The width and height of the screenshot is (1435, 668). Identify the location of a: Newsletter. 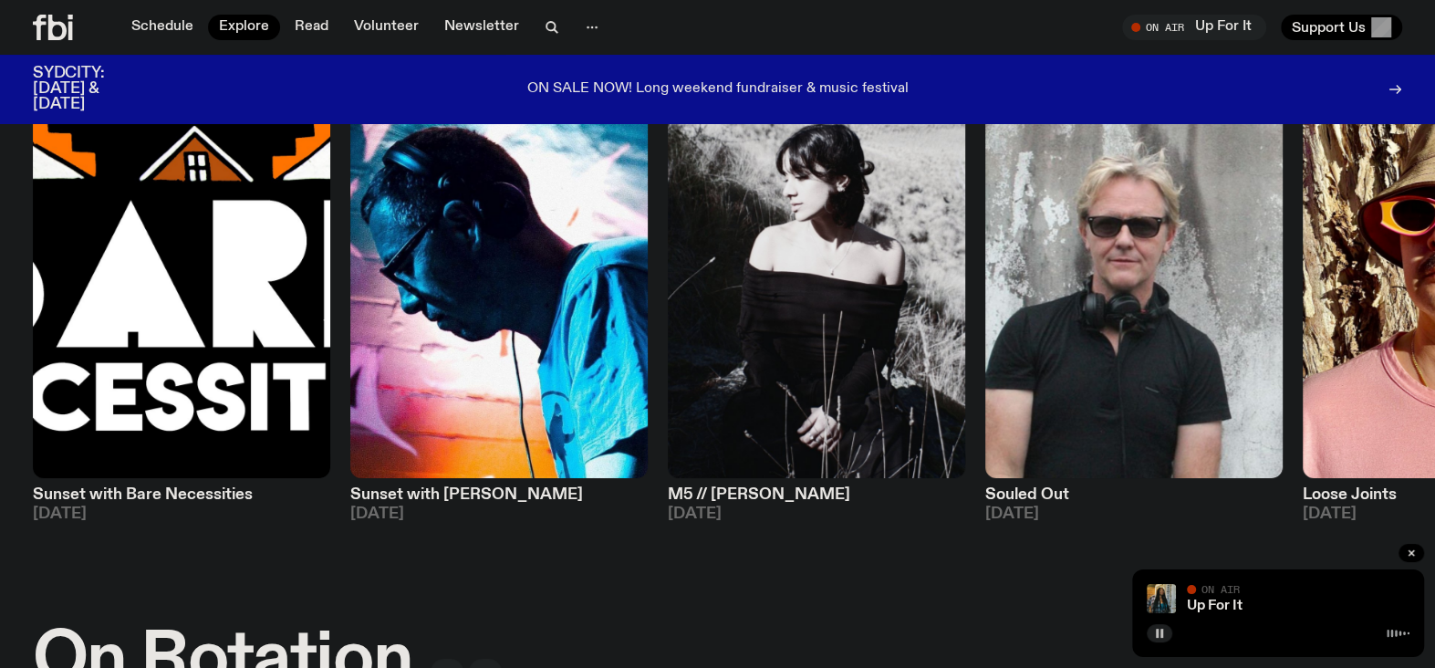
(482, 27).